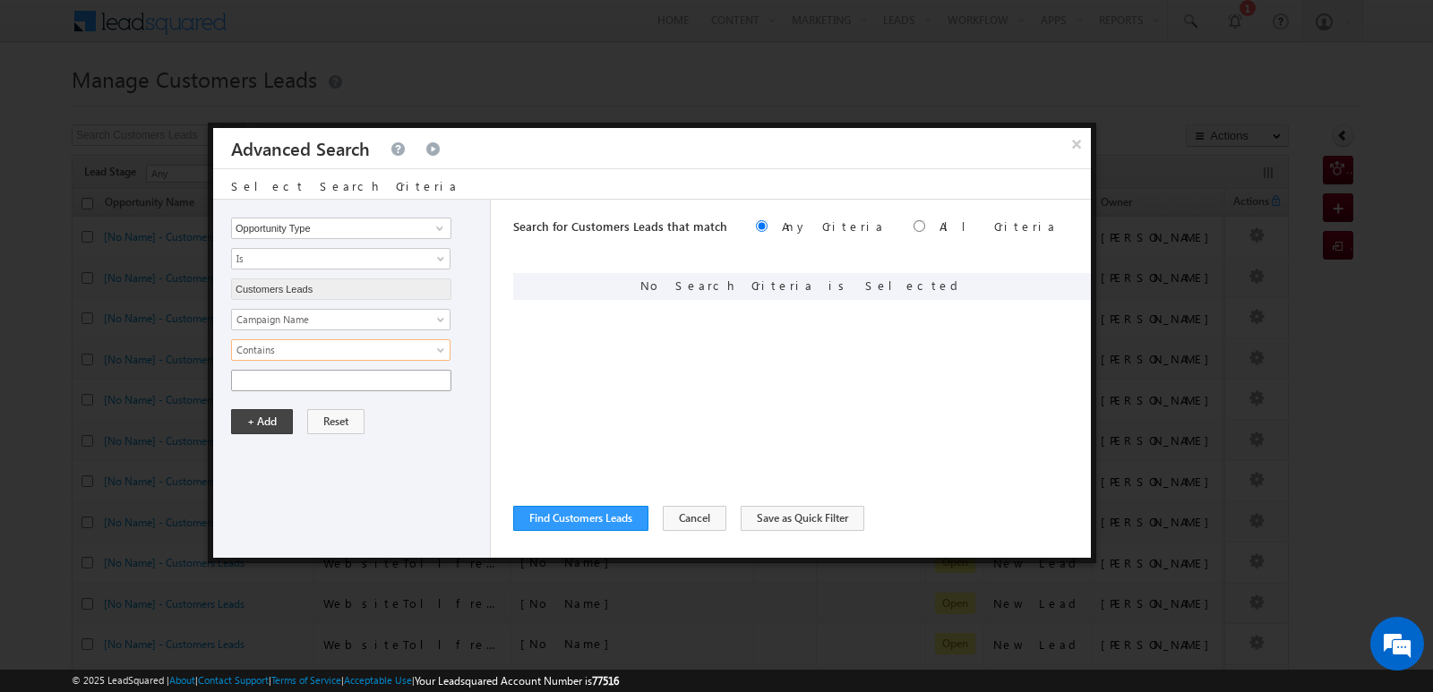 This screenshot has height=692, width=1433. Describe the element at coordinates (261, 422) in the screenshot. I see `button: + Add` at that location.